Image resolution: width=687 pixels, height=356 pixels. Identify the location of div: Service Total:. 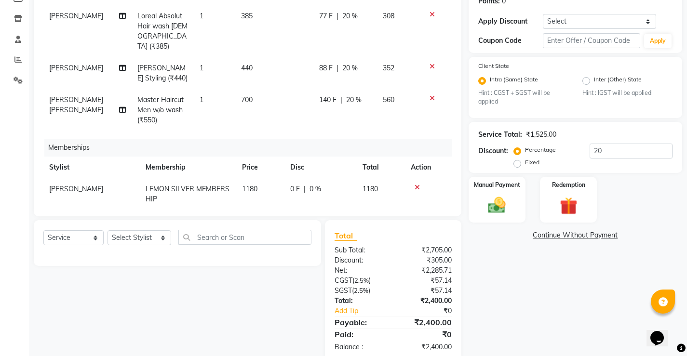
(500, 134).